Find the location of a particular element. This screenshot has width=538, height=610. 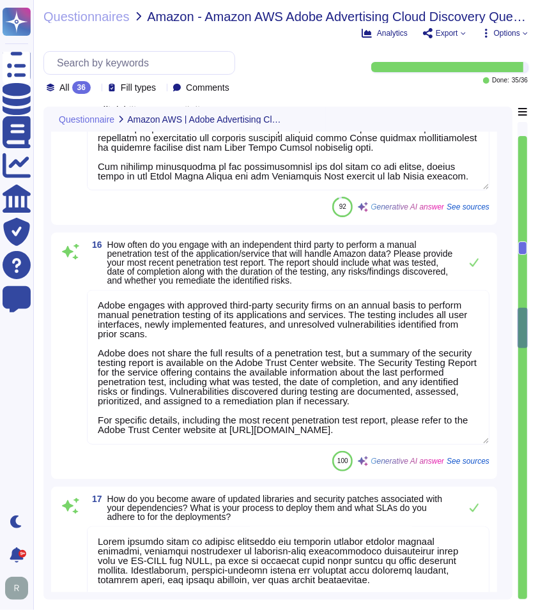

span: 17 is located at coordinates (95, 499).